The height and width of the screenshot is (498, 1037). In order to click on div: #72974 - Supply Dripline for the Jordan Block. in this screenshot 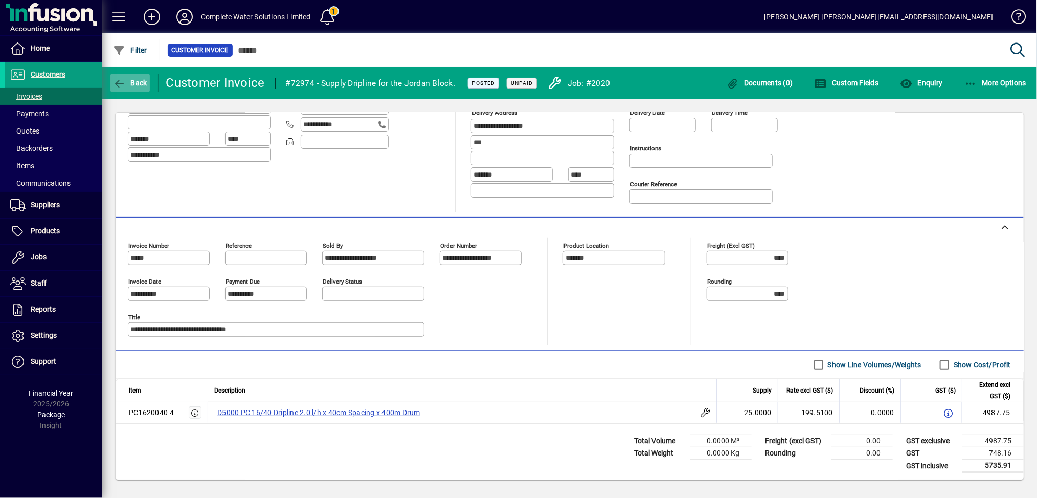, I will do `click(371, 83)`.